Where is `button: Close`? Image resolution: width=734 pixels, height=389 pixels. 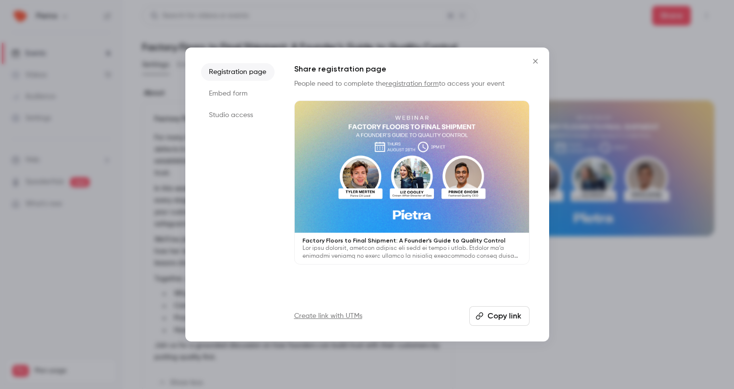
button: Close is located at coordinates (535, 61).